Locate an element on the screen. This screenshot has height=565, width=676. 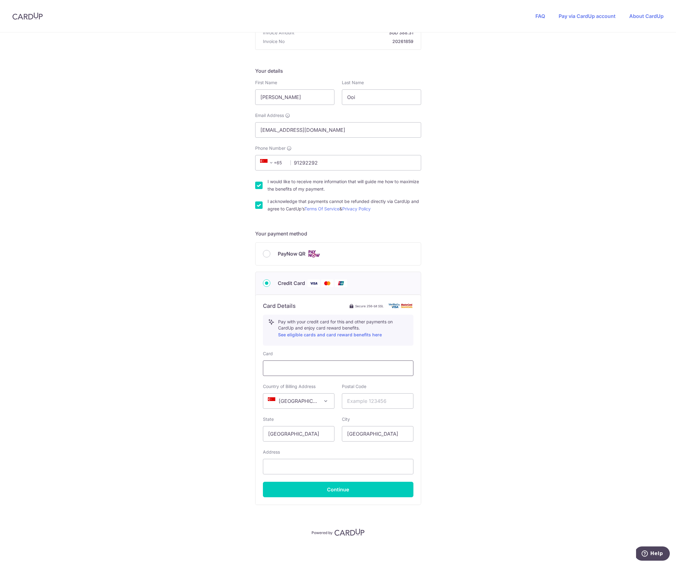
label: I would like to receive more information that will guide me how to maximize the benefits of my pa... is located at coordinates (344, 185).